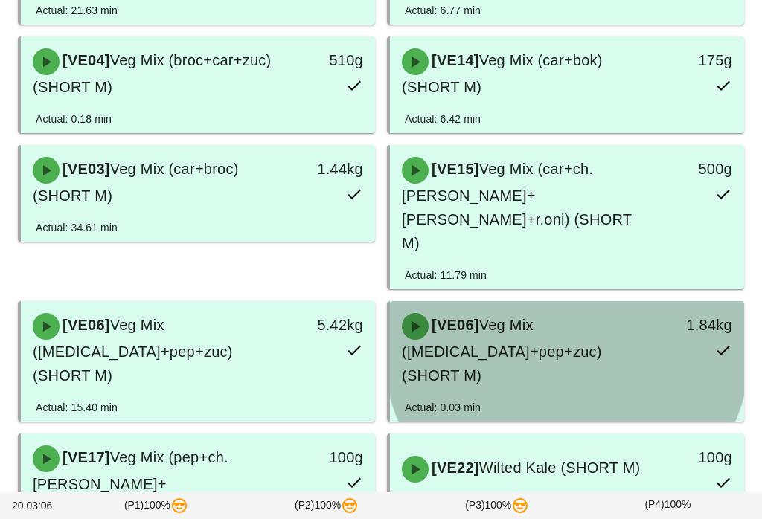  I want to click on div: Actual: 6.77 min, so click(443, 10).